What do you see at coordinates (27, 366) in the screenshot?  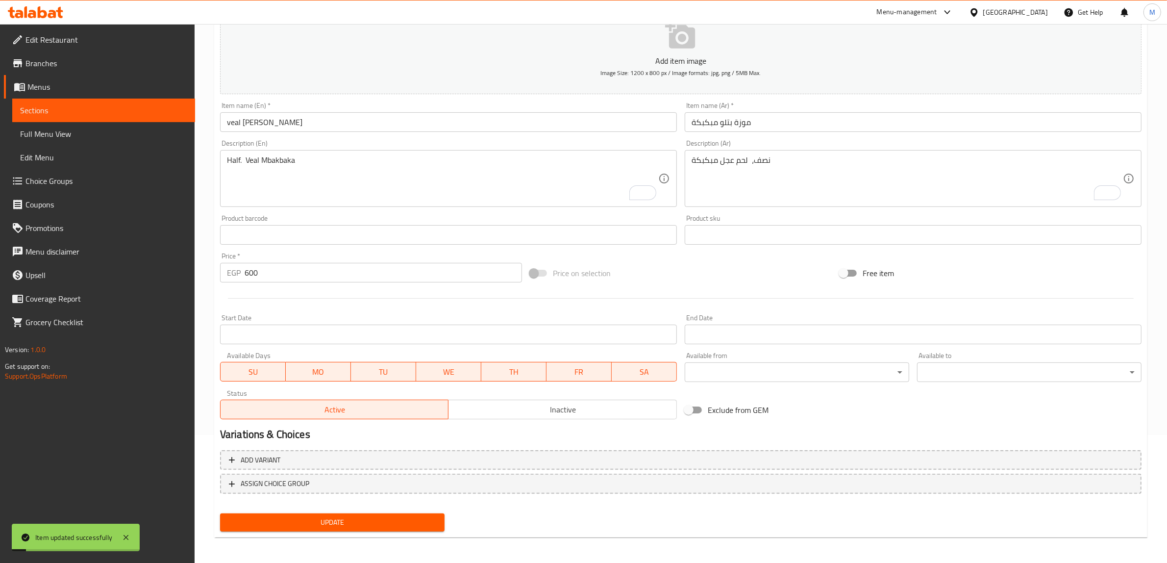 I see `span: Get support on:` at bounding box center [27, 366].